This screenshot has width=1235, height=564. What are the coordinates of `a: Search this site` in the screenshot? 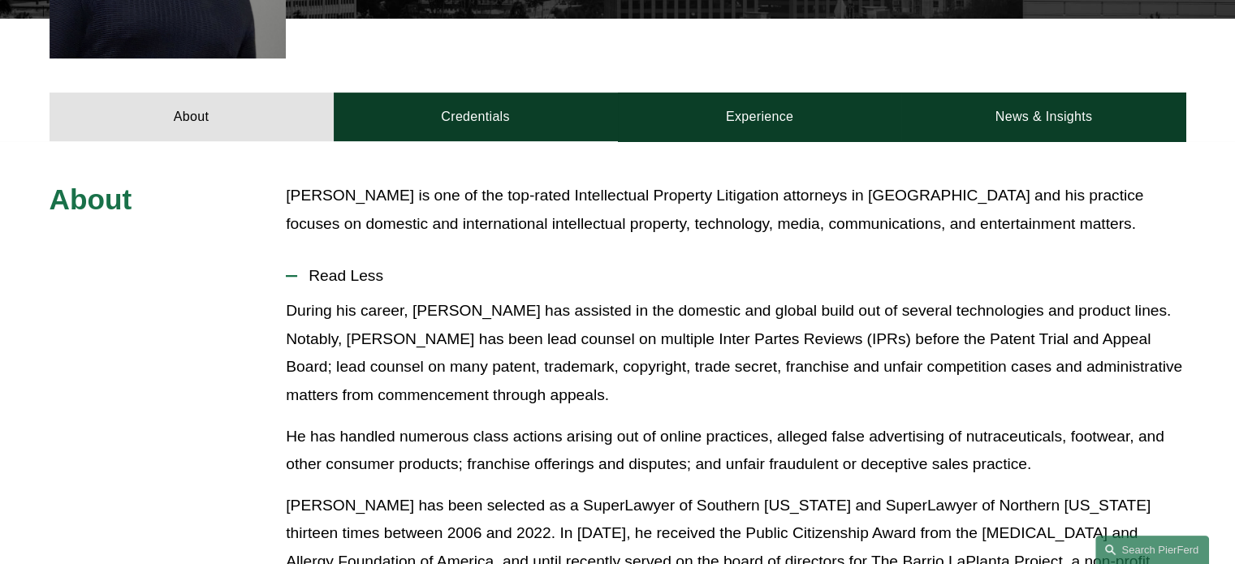 It's located at (1152, 550).